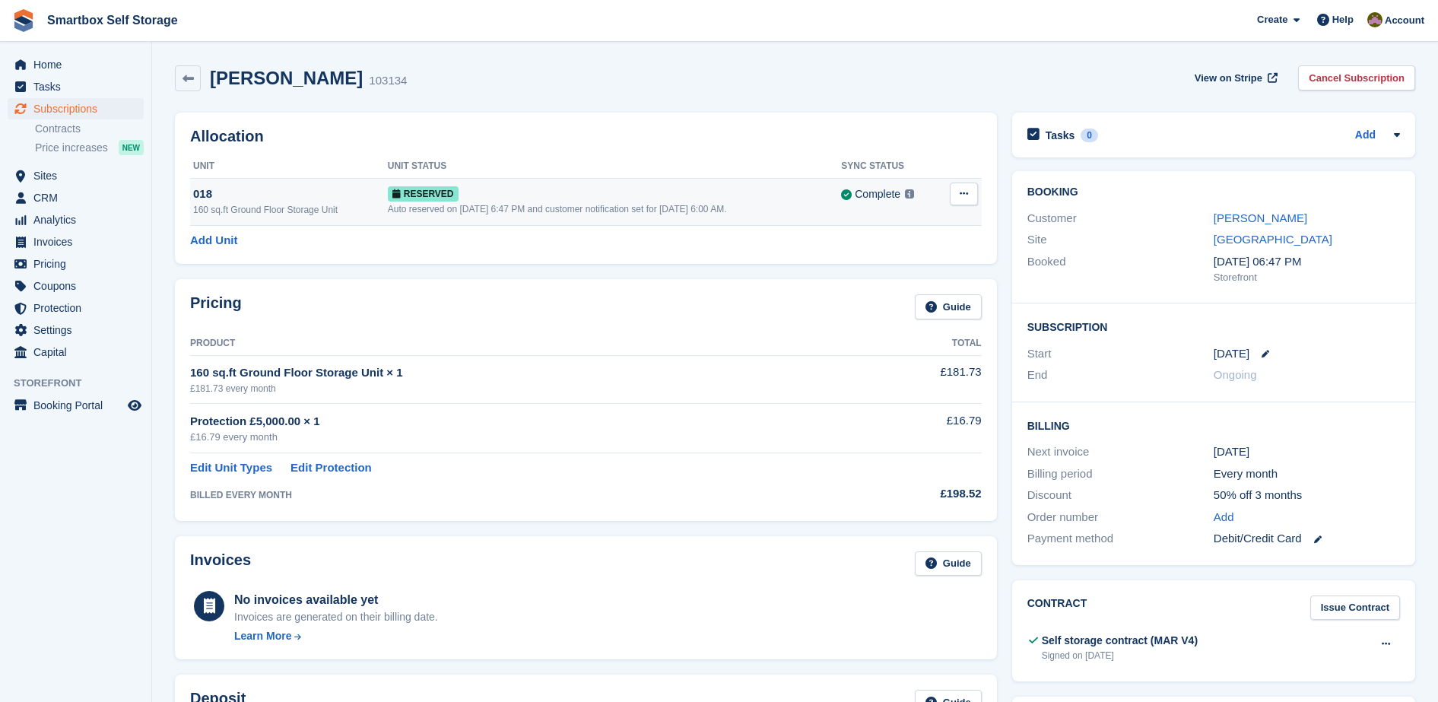  Describe the element at coordinates (1057, 608) in the screenshot. I see `h2: Contract` at that location.